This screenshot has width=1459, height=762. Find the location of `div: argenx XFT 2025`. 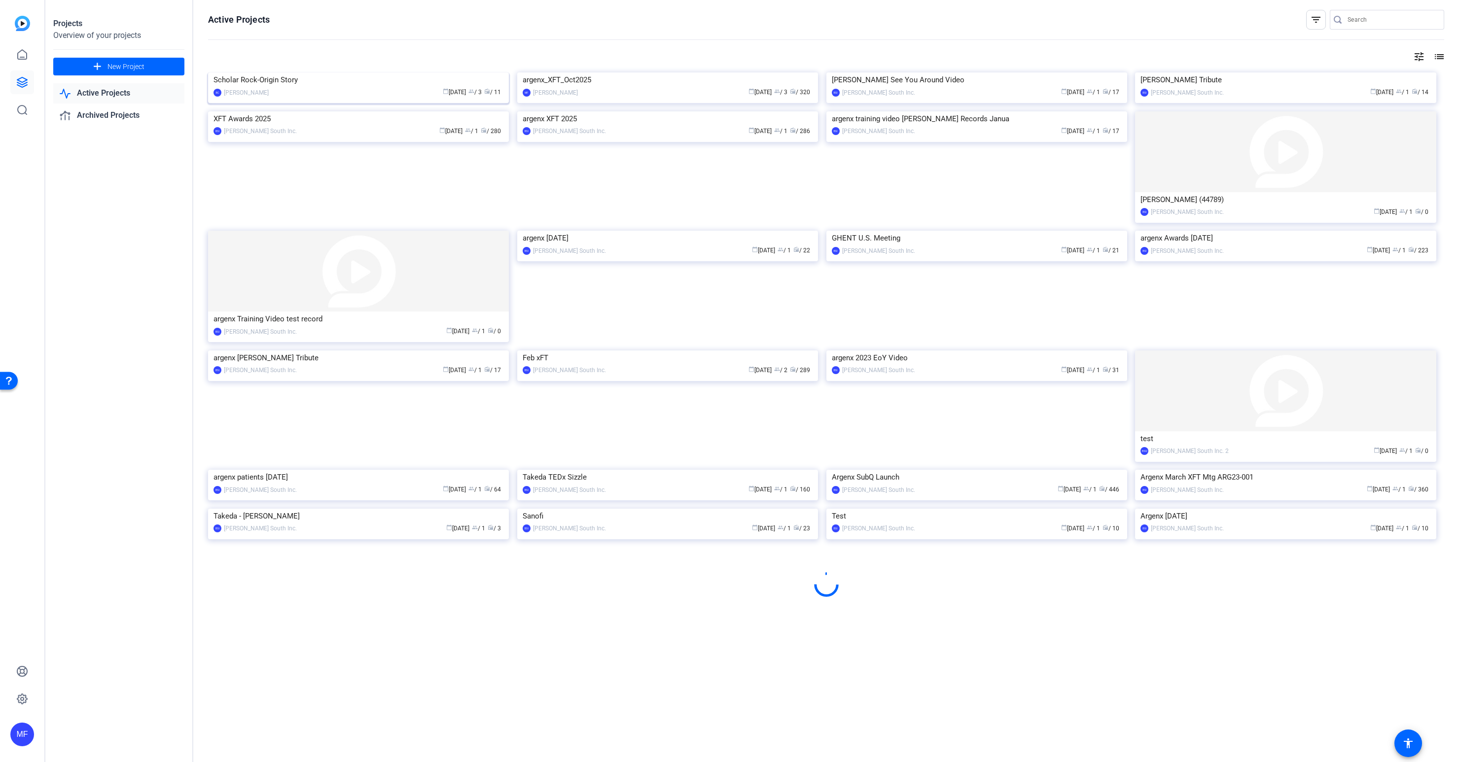

div: argenx XFT 2025 is located at coordinates (668, 119).